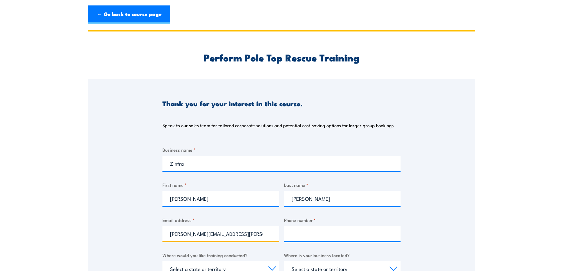 The image size is (563, 271). What do you see at coordinates (281, 57) in the screenshot?
I see `h2: Perform Pole Top Rescue Training` at bounding box center [281, 57].